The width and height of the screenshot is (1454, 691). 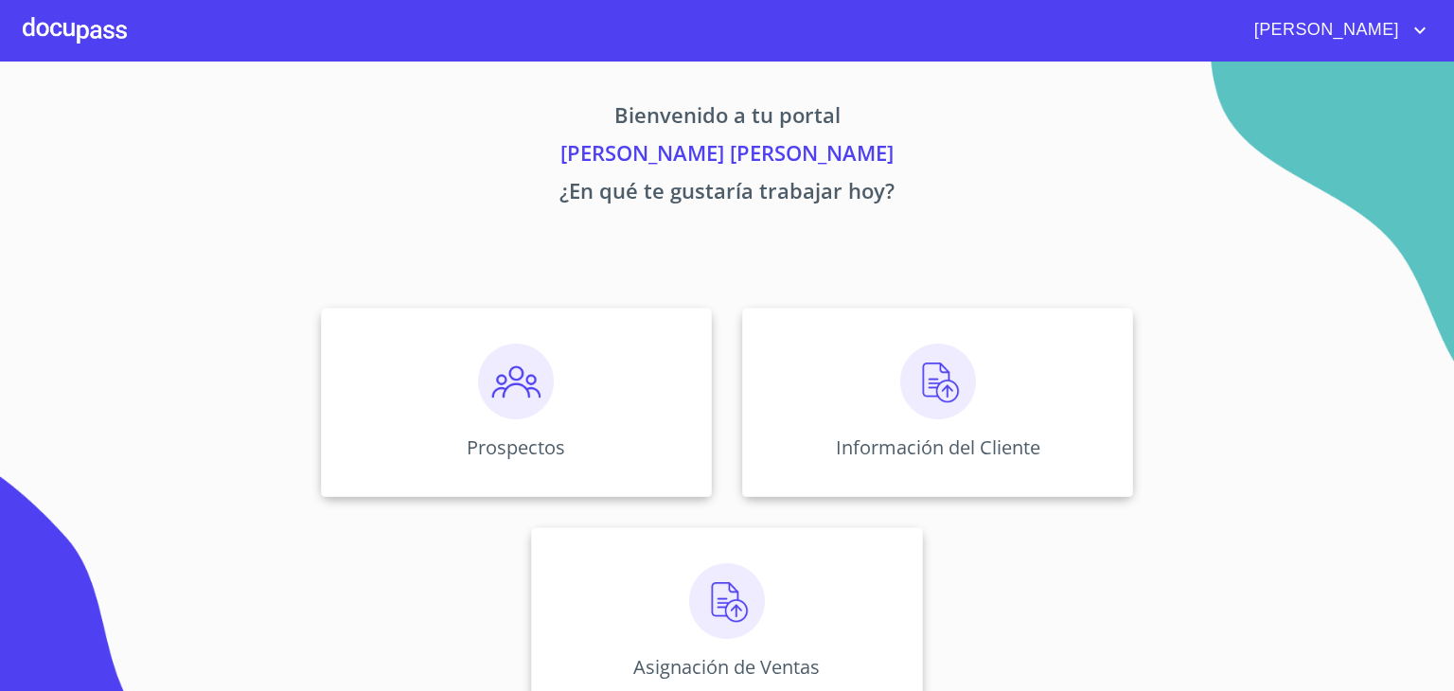 What do you see at coordinates (516, 381) in the screenshot?
I see `img: prospectos.png` at bounding box center [516, 381].